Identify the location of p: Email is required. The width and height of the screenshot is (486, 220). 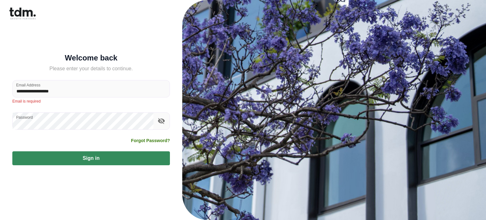
(91, 102).